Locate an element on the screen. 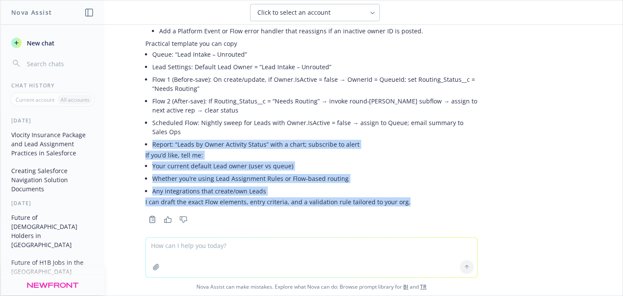 This screenshot has height=296, width=623. button: Click to select an account is located at coordinates (315, 13).